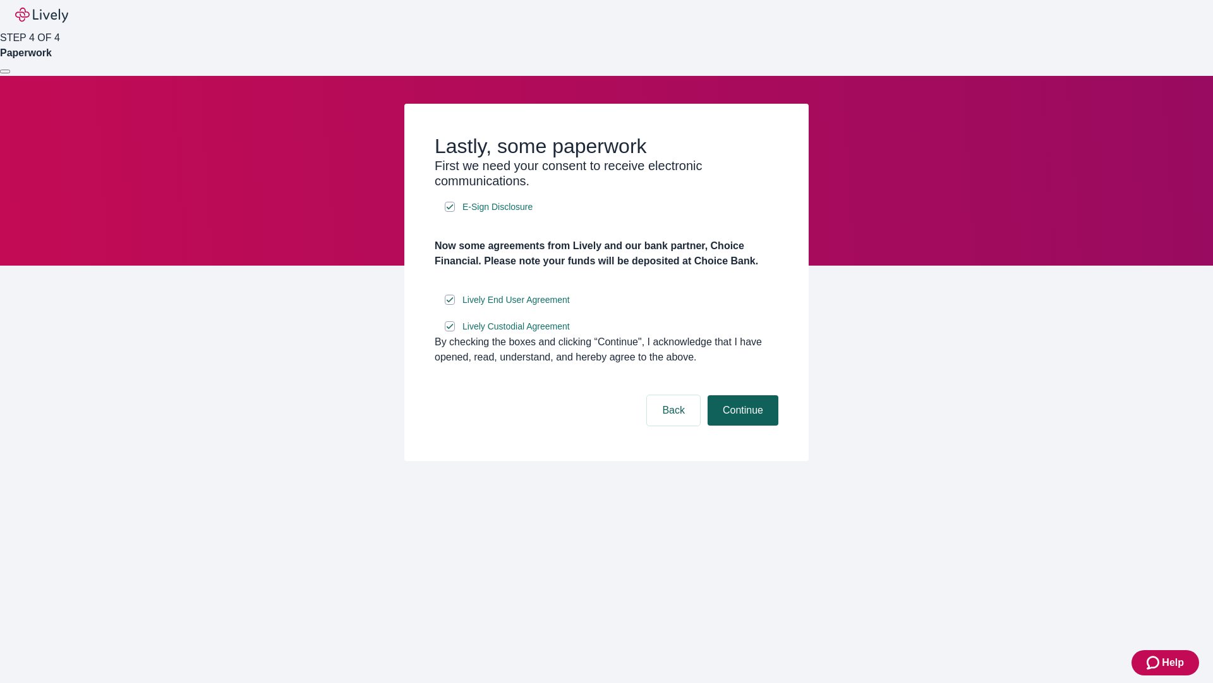  What do you see at coordinates (42, 15) in the screenshot?
I see `img: Lively` at bounding box center [42, 15].